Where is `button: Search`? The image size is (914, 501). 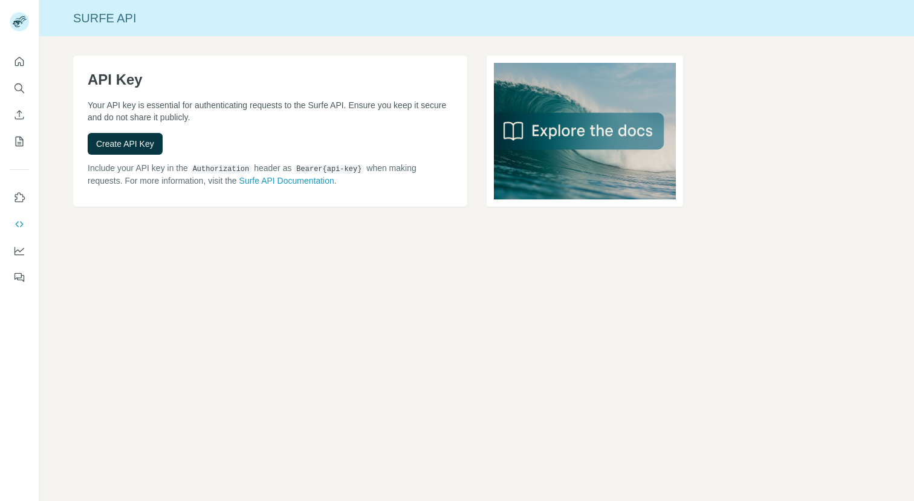 button: Search is located at coordinates (19, 88).